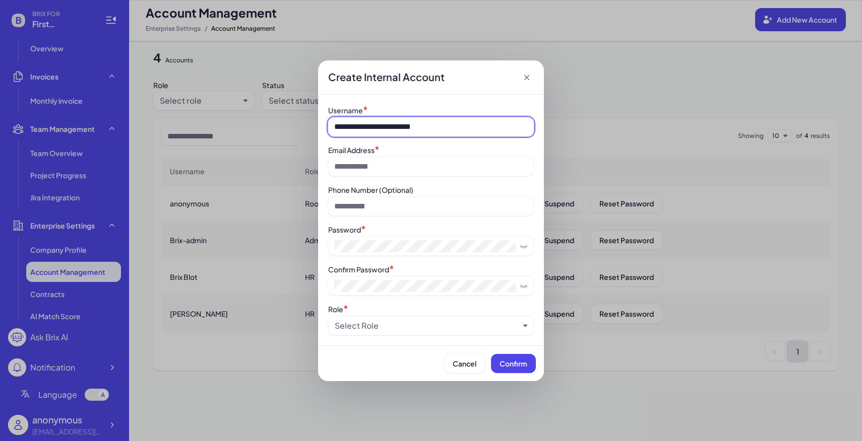 Image resolution: width=862 pixels, height=441 pixels. Describe the element at coordinates (513, 364) in the screenshot. I see `span: Confirm` at that location.